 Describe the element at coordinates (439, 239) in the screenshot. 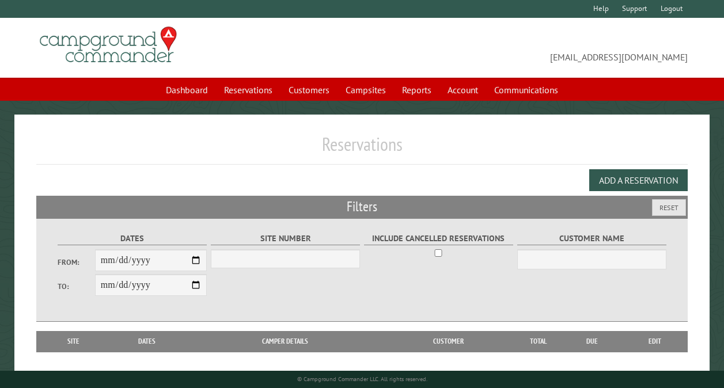

I see `label: Include Cancelled Reservations` at that location.